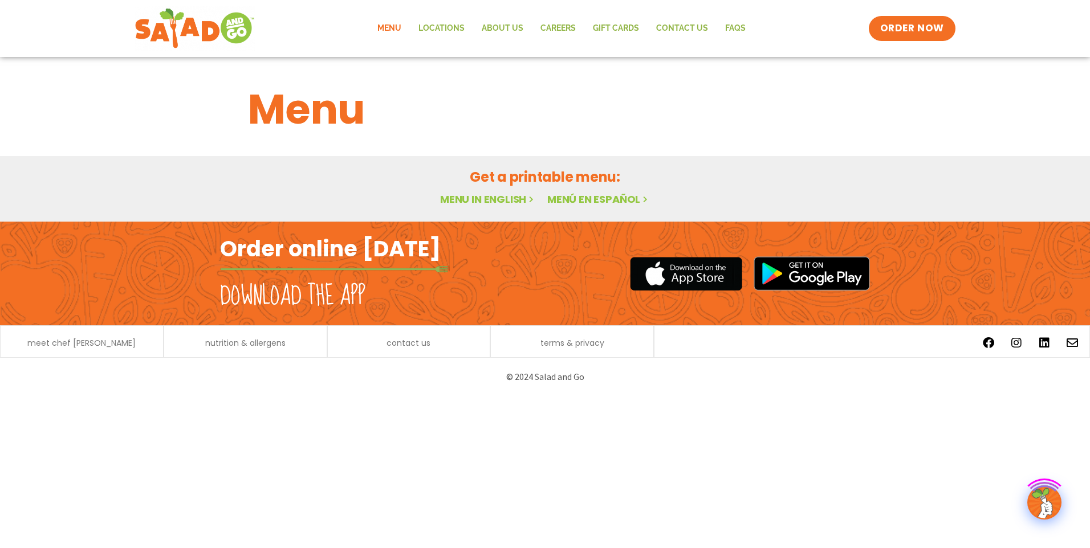  What do you see at coordinates (616, 29) in the screenshot?
I see `a: GIFT CARDS` at bounding box center [616, 29].